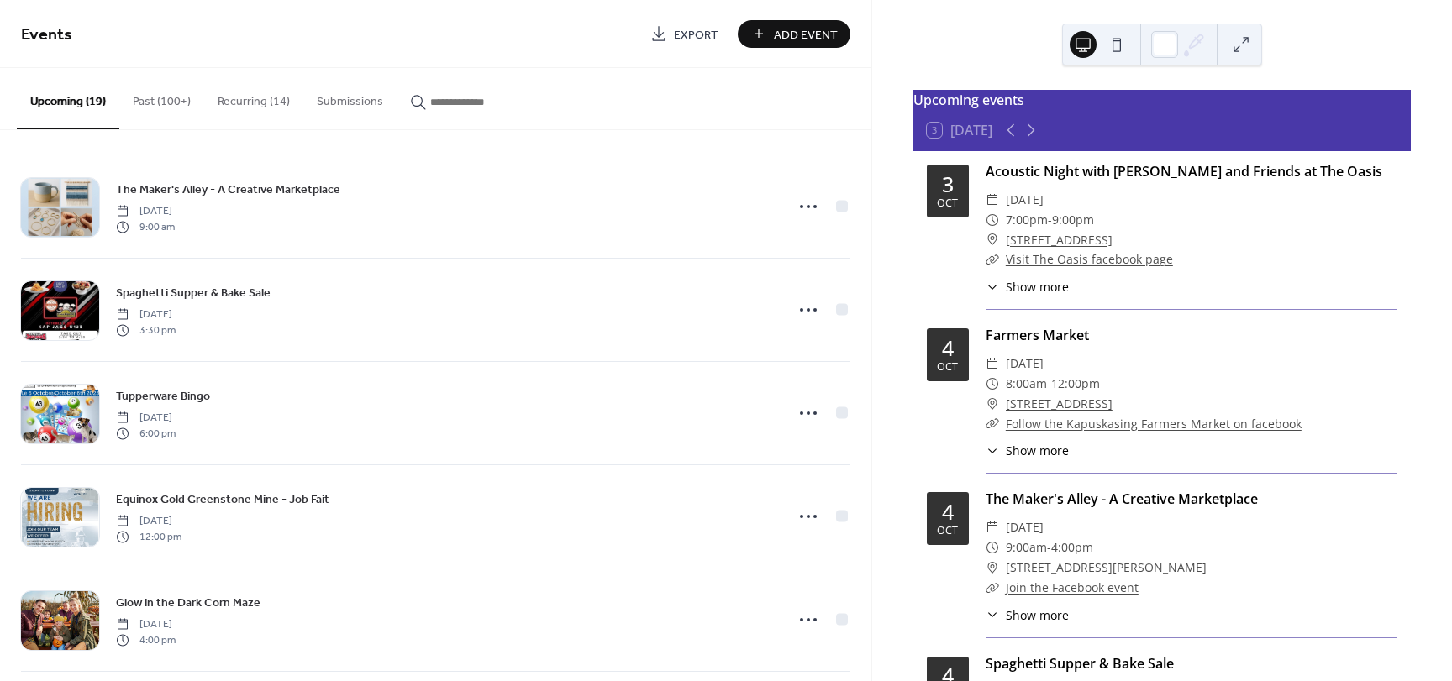 The width and height of the screenshot is (1452, 681). What do you see at coordinates (223, 499) in the screenshot?
I see `a: Equinox Gold Greenstone Mine - Job Fait` at bounding box center [223, 499].